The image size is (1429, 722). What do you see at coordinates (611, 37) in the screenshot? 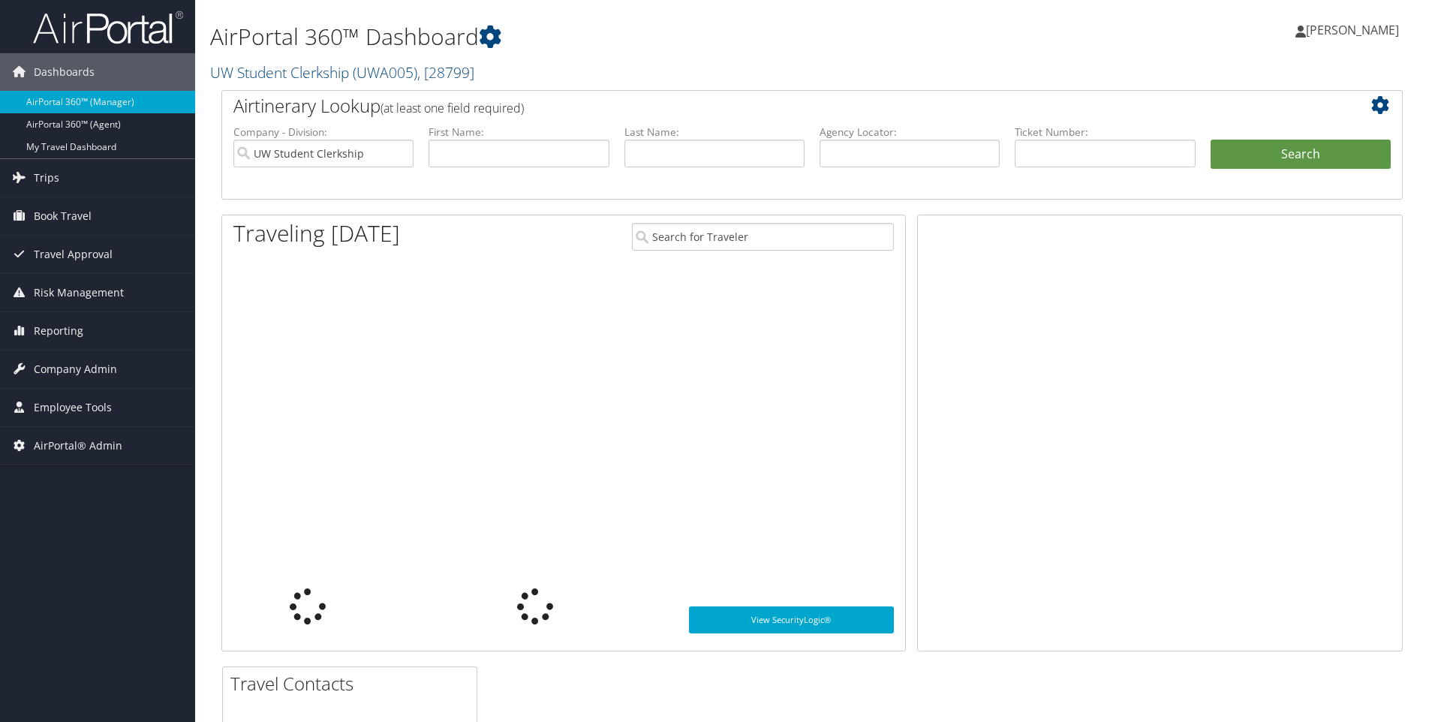
I see `h1: AirPortal 360™ Dashboard` at bounding box center [611, 37].